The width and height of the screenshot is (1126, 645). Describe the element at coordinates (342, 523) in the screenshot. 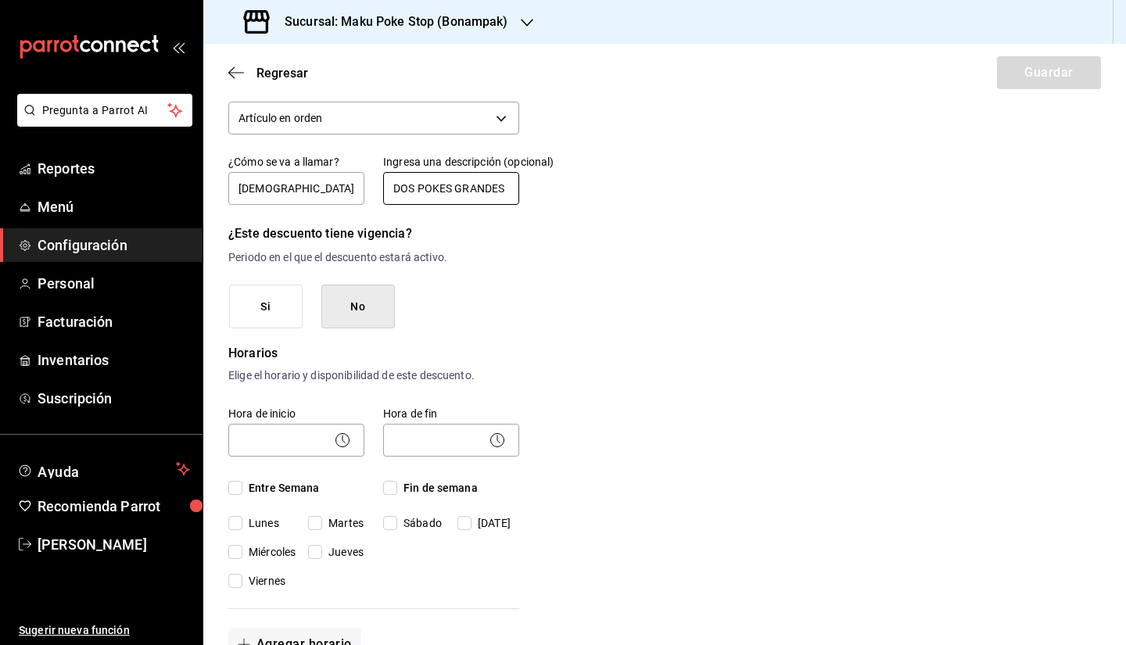

I see `span: Martes` at that location.